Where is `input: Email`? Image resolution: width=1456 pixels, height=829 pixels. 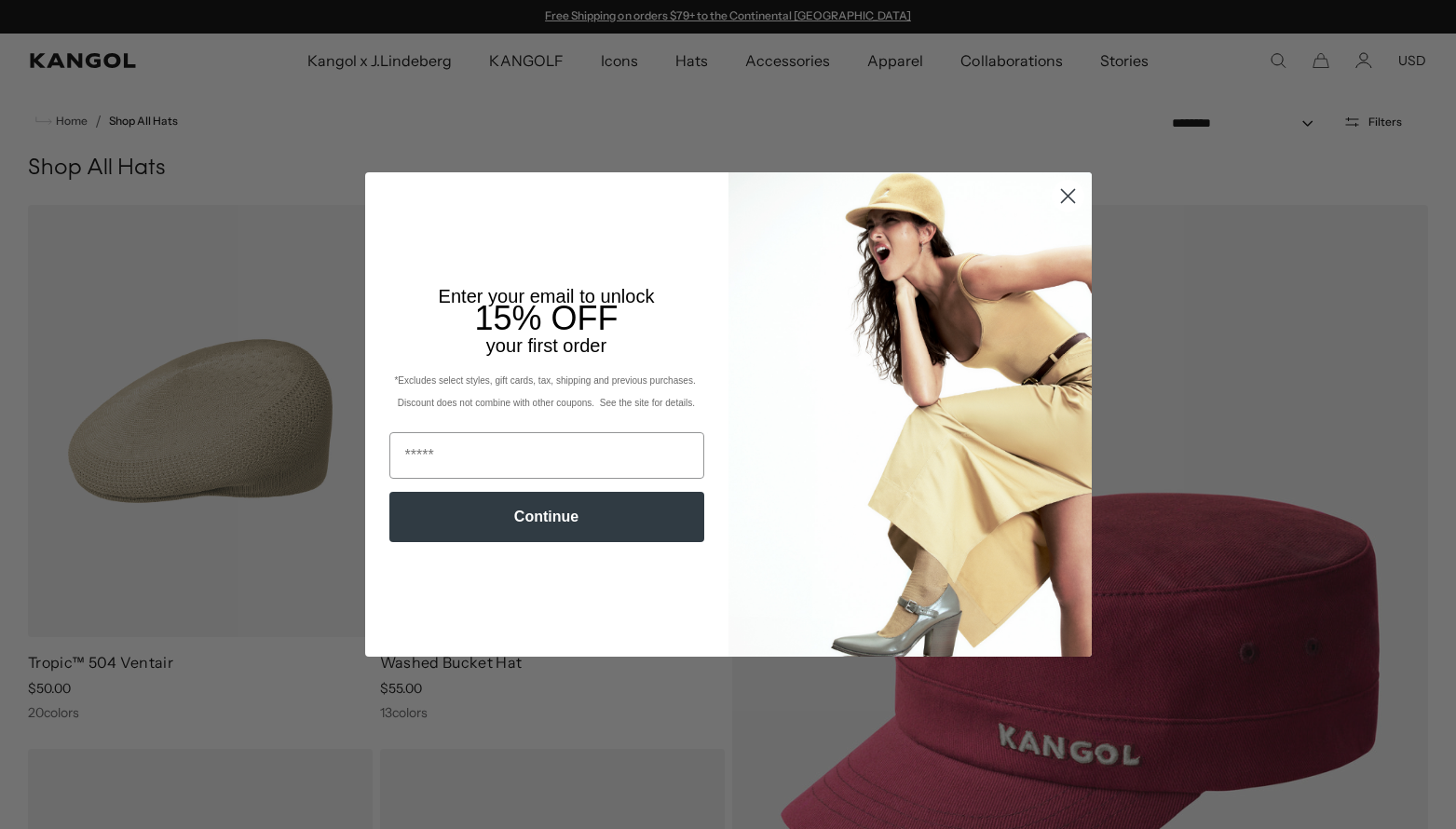
input: Email is located at coordinates (547, 456).